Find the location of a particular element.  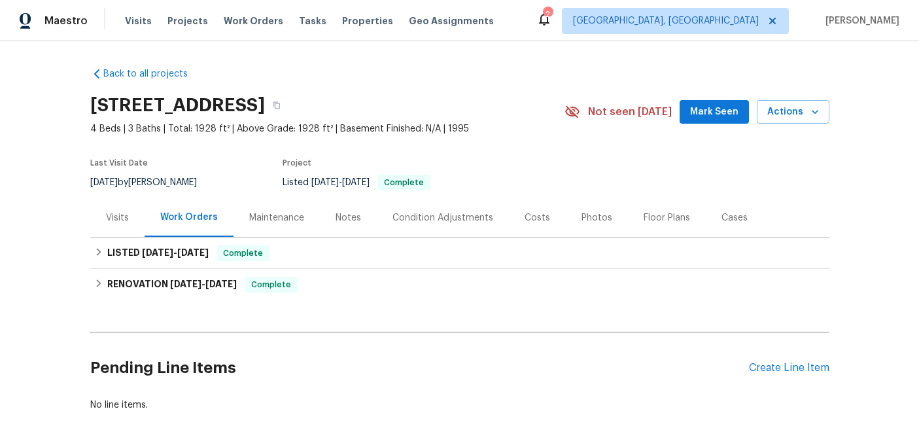

span: Work Orders is located at coordinates (253, 21).